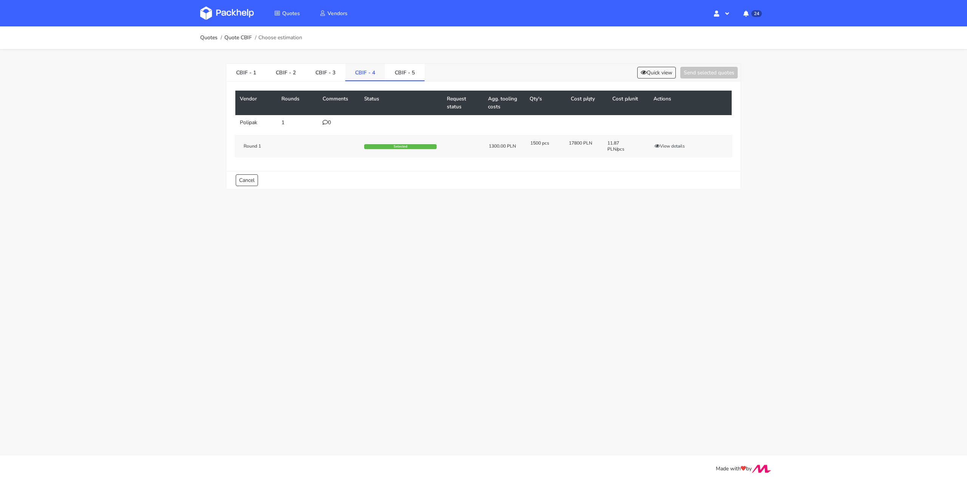  I want to click on div: 11.87 PLN/pcs, so click(621, 146).